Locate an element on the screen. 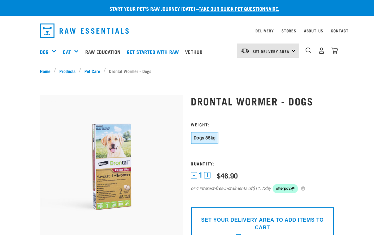 This screenshot has width=374, height=235. a: Stores is located at coordinates (289, 30).